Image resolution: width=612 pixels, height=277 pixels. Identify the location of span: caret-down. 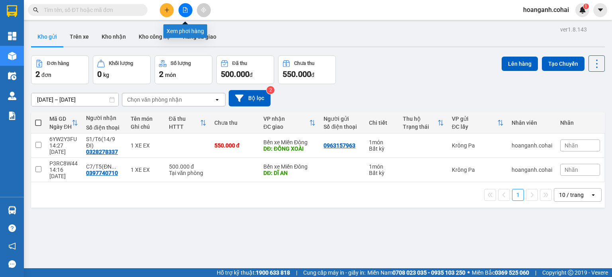
(600, 10).